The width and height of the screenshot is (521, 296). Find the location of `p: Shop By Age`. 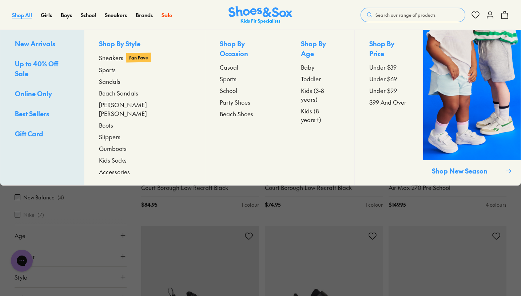

p: Shop By Age is located at coordinates (320, 49).